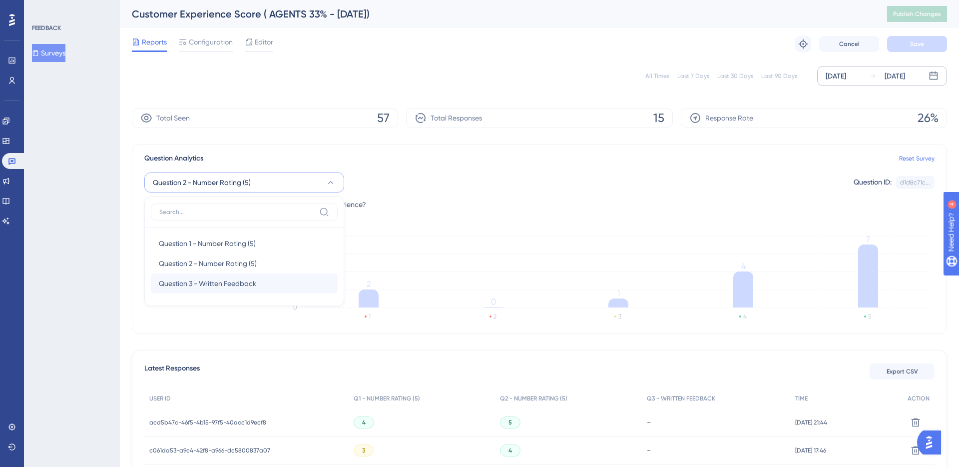 This screenshot has height=467, width=959. What do you see at coordinates (917, 14) in the screenshot?
I see `button: Publish Changes` at bounding box center [917, 14].